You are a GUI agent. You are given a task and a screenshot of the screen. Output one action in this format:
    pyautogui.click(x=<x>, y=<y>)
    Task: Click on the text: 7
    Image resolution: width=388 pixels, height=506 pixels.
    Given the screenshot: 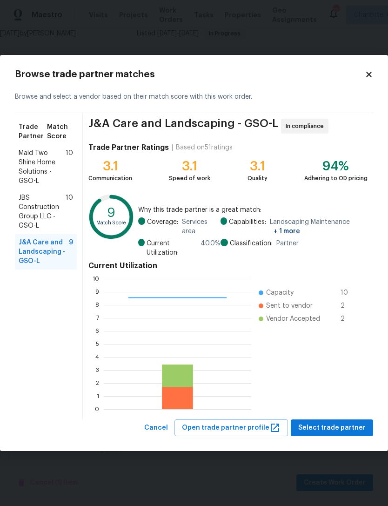 What is the action you would take?
    pyautogui.click(x=98, y=317)
    